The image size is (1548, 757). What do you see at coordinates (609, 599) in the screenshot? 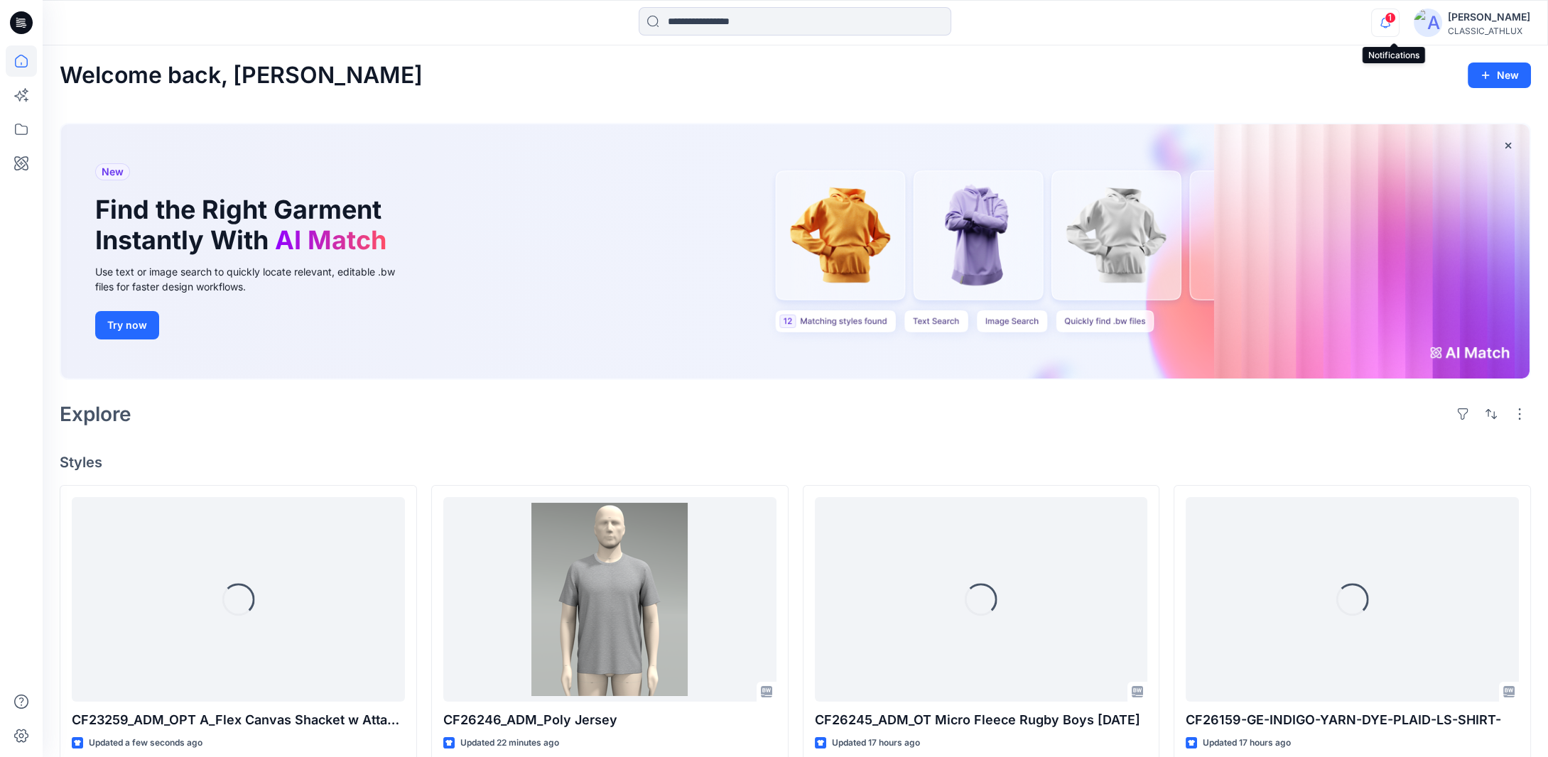
I see `a: CF26246_ADM_Poly Jersey` at bounding box center [609, 599].